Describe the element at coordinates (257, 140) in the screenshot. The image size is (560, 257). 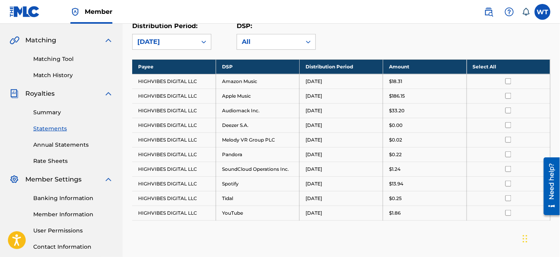
I see `td: Melody VR Group PLC` at that location.